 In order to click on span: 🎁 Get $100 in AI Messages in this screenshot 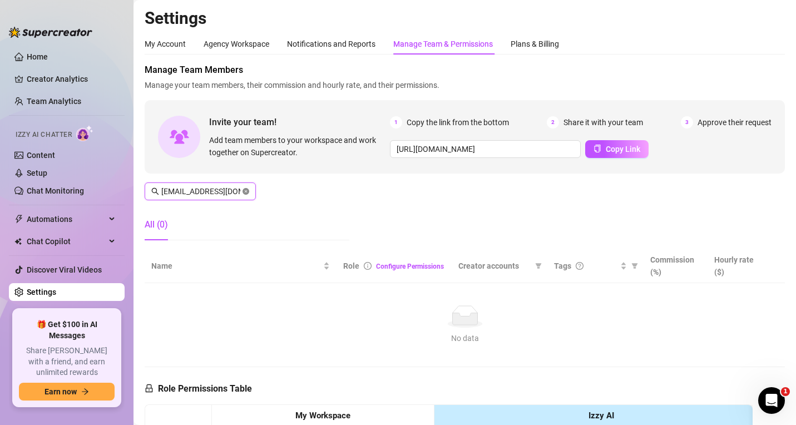, I will do `click(67, 330)`.